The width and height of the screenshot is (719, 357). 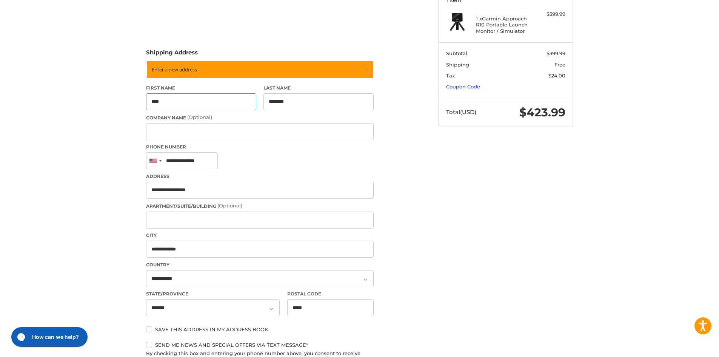 What do you see at coordinates (551, 14) in the screenshot?
I see `div: $399.99` at bounding box center [551, 14].